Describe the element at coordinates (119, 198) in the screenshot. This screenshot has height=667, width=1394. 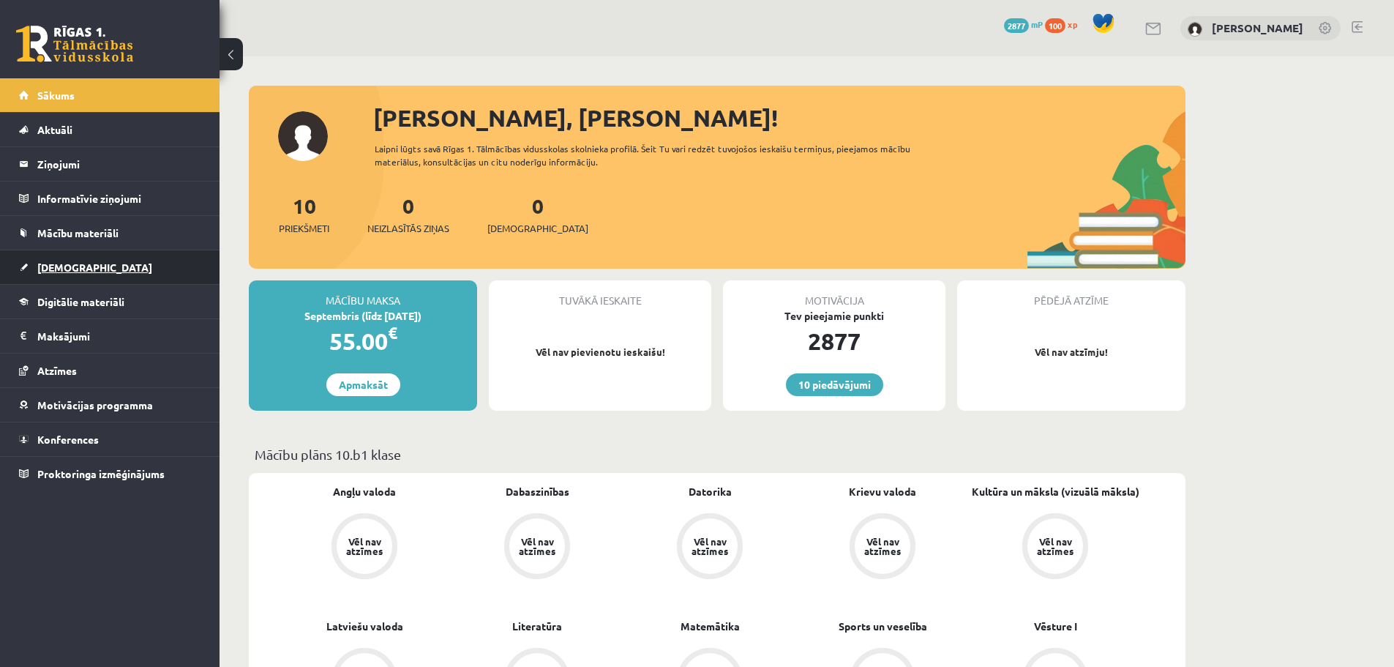
I see `legend: Informatīvie ziņojumi` at that location.